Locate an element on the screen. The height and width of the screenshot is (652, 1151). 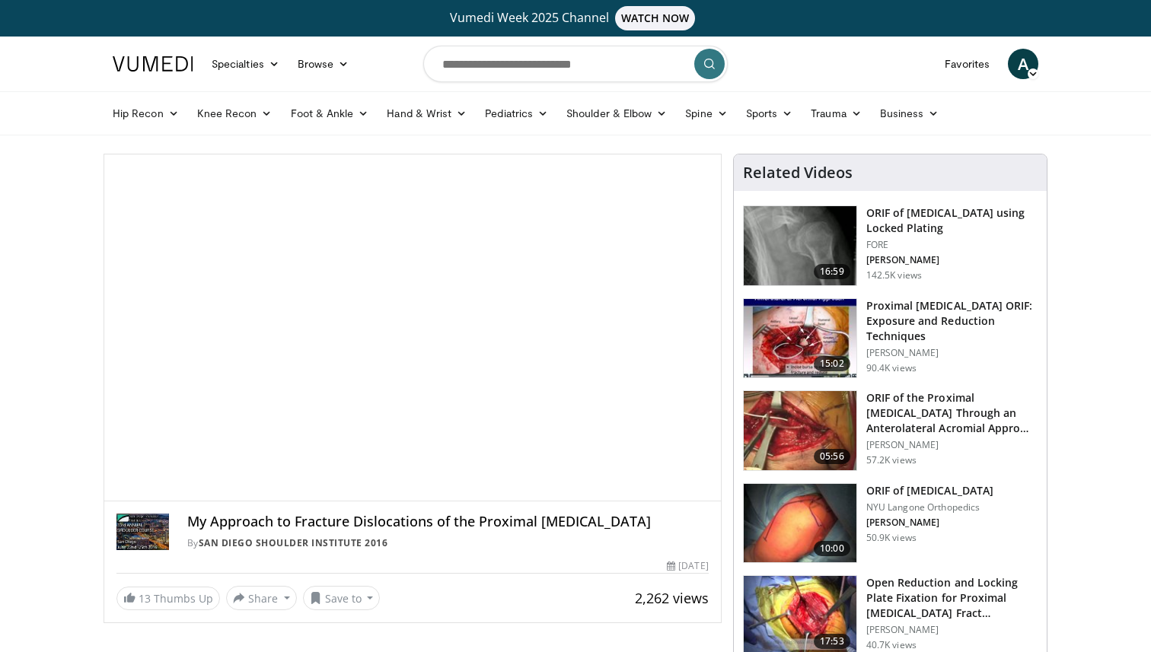
a: A is located at coordinates (1023, 64).